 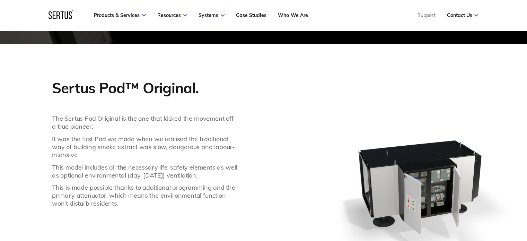 I want to click on p: Sertus Pod™ Original., so click(x=147, y=88).